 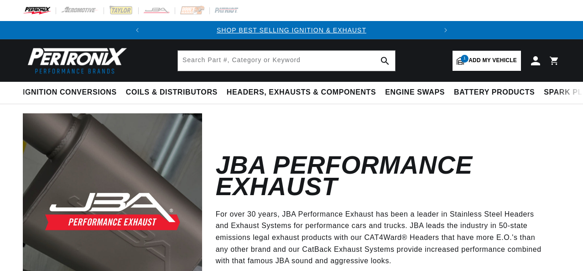 I want to click on button: search button, so click(x=385, y=61).